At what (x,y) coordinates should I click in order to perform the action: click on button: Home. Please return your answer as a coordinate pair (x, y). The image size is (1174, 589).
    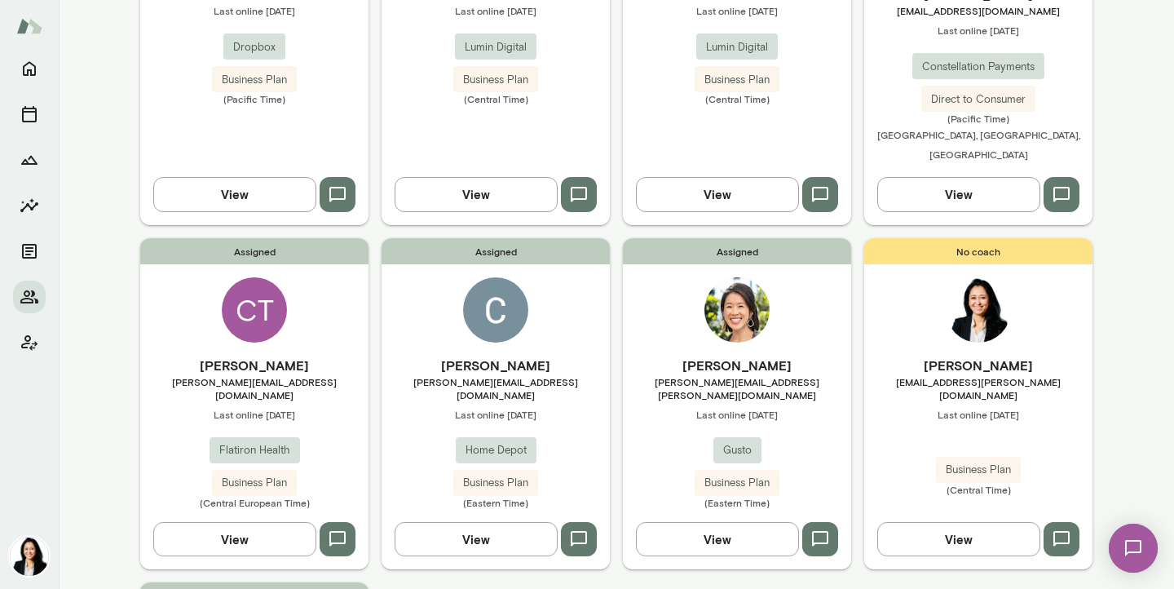
    Looking at the image, I should click on (29, 69).